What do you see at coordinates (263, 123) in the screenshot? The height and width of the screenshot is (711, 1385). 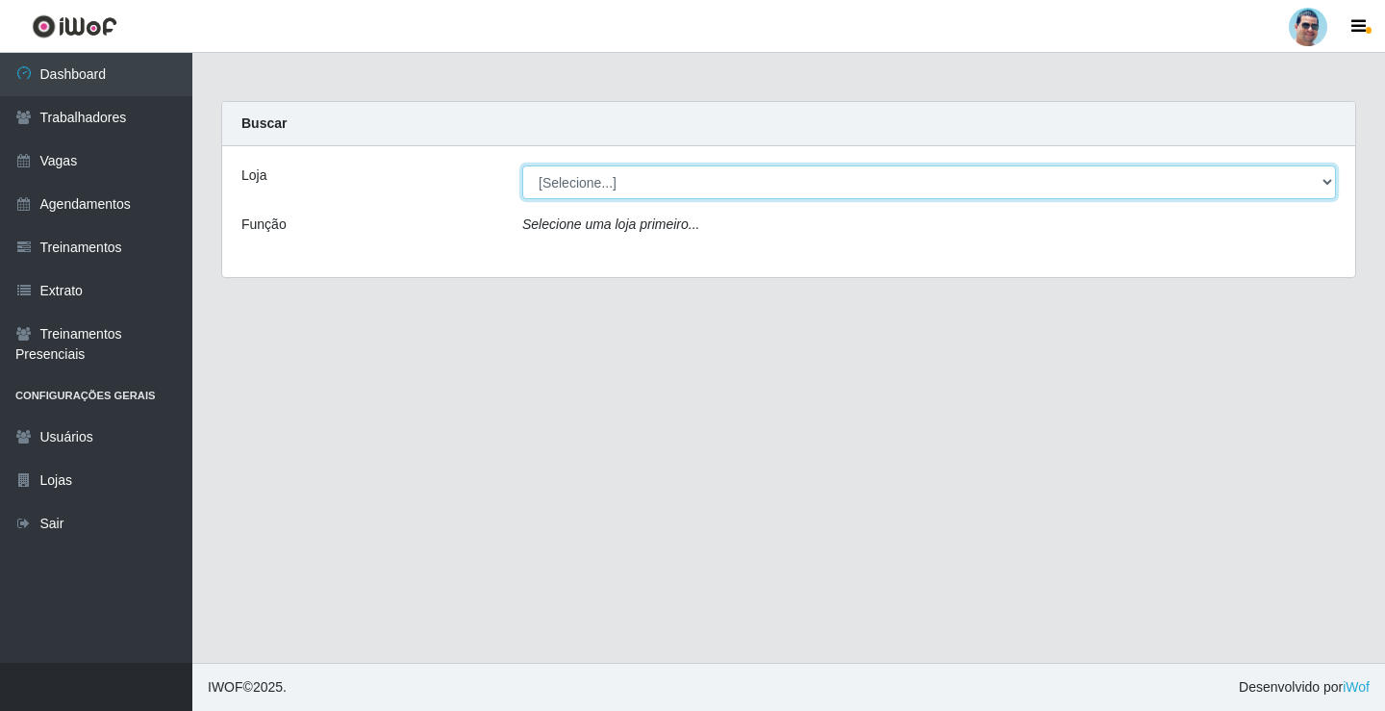 I see `strong: Buscar` at bounding box center [263, 123].